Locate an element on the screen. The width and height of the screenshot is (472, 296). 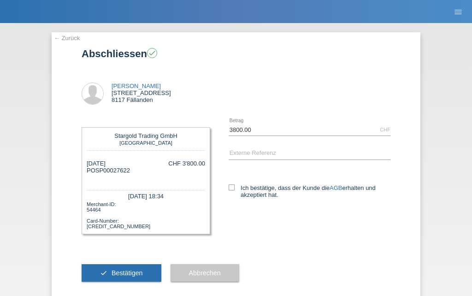
button: Abbrechen is located at coordinates (205, 273).